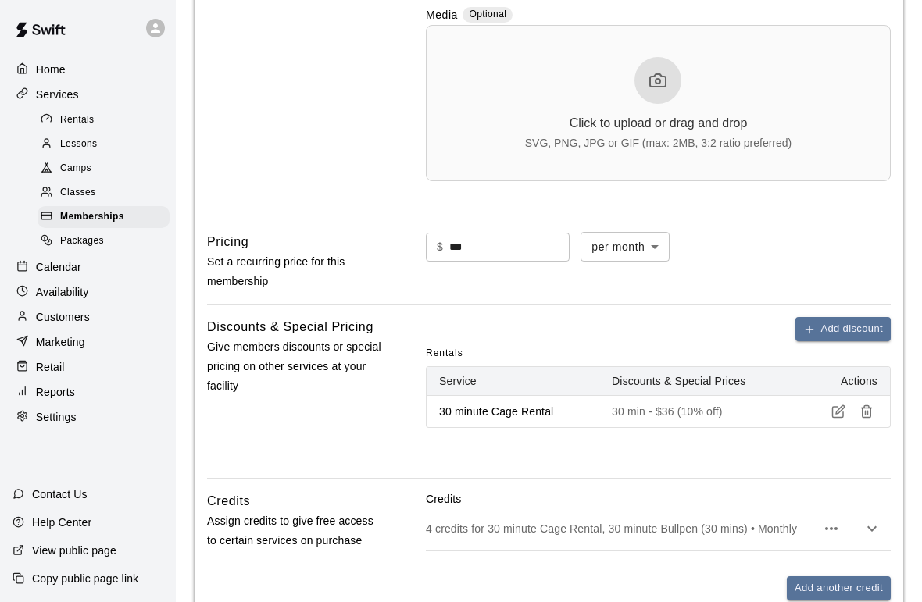 This screenshot has width=922, height=602. I want to click on label: Media, so click(441, 16).